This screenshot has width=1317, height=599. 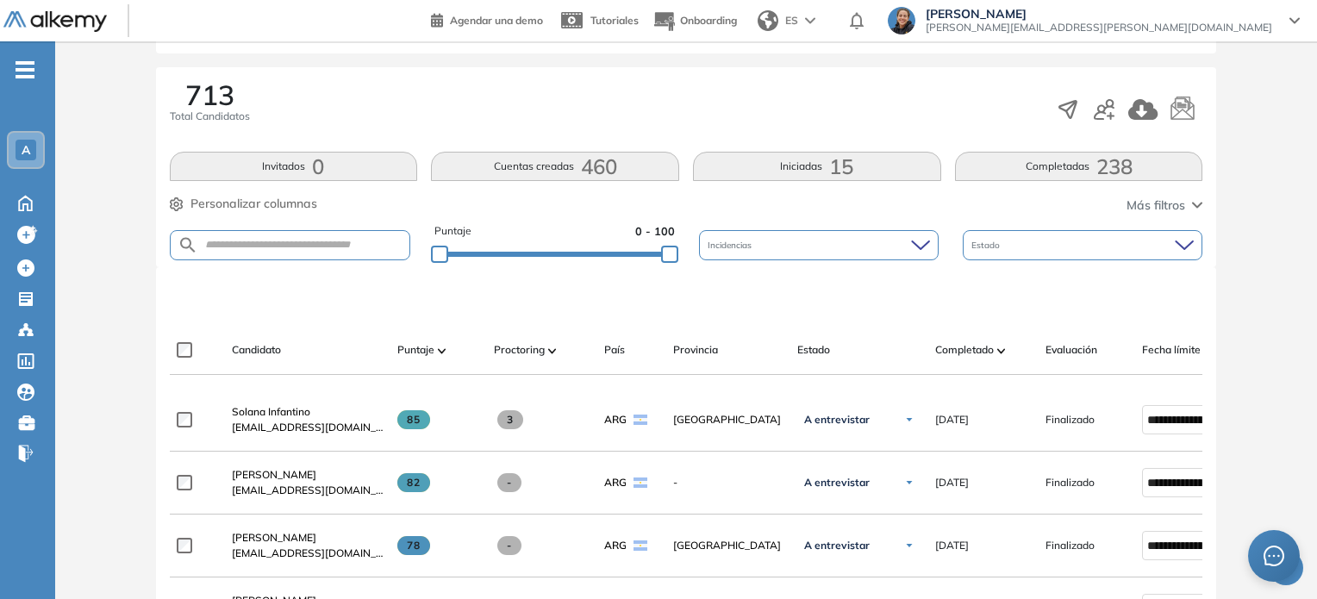 I want to click on span: 0 - 100, so click(x=655, y=231).